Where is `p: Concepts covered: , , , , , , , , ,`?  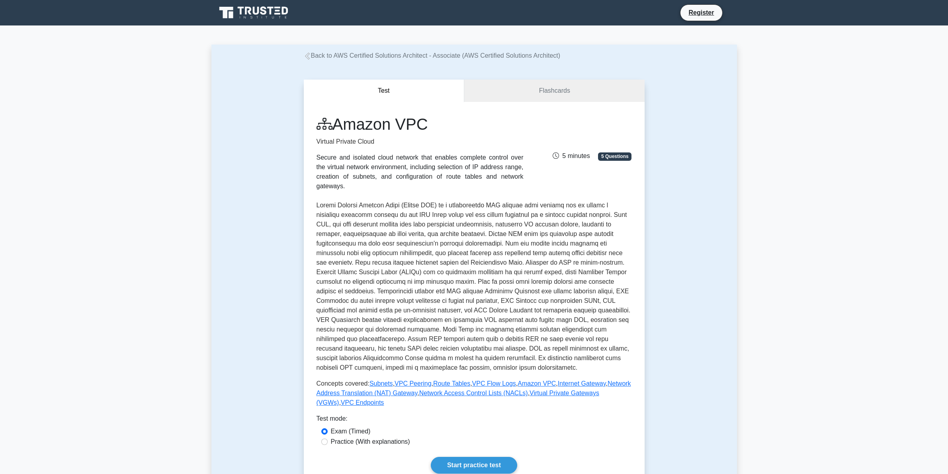
p: Concepts covered: , , , , , , , , , is located at coordinates (474, 393).